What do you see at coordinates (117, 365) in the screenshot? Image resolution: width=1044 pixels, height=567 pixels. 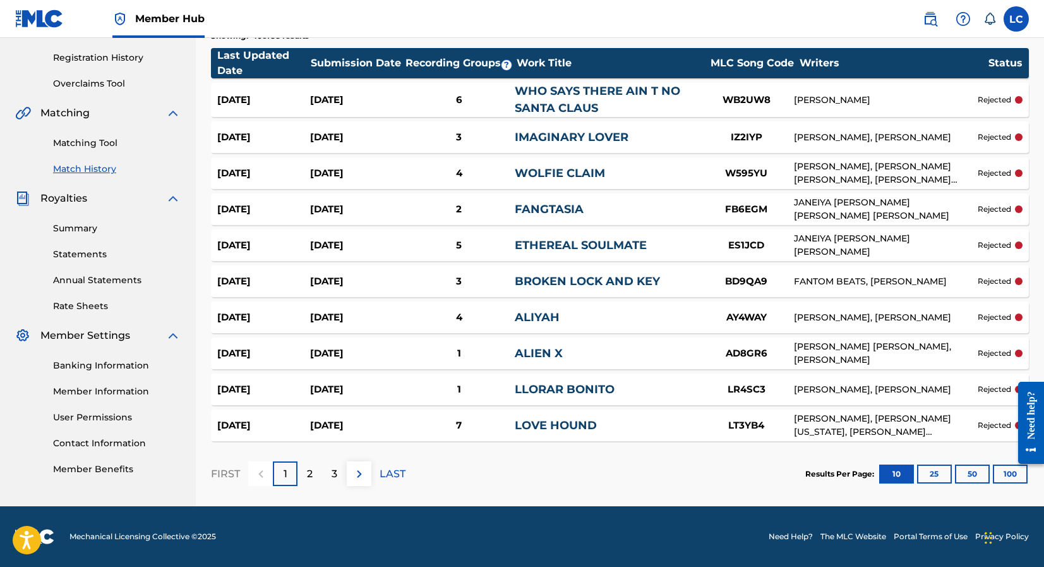 I see `a: Banking Information` at bounding box center [117, 365].